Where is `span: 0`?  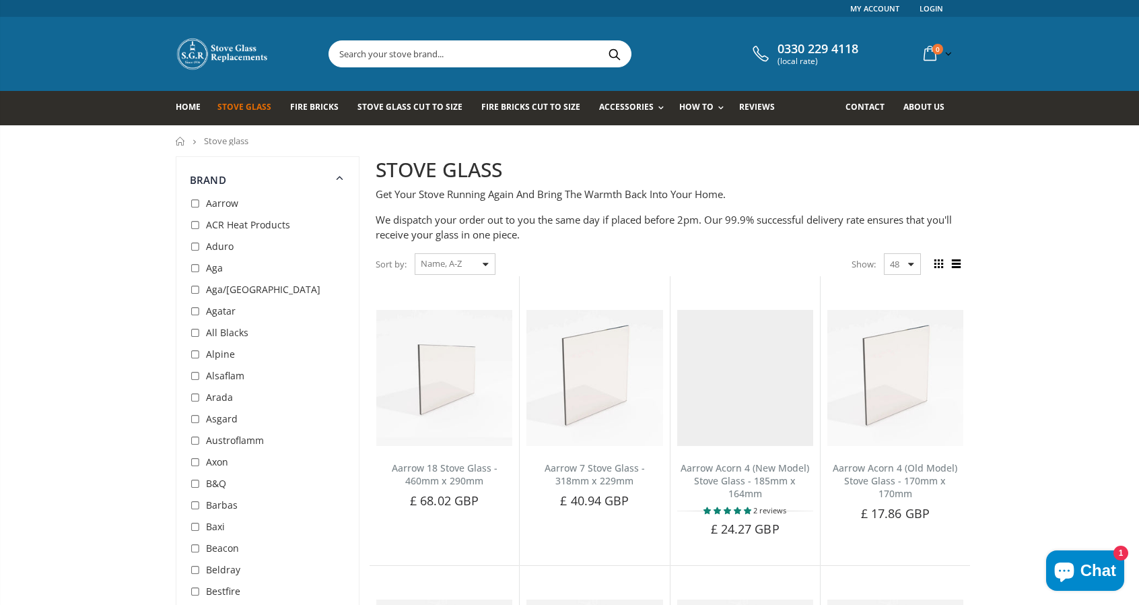
span: 0 is located at coordinates (938, 49).